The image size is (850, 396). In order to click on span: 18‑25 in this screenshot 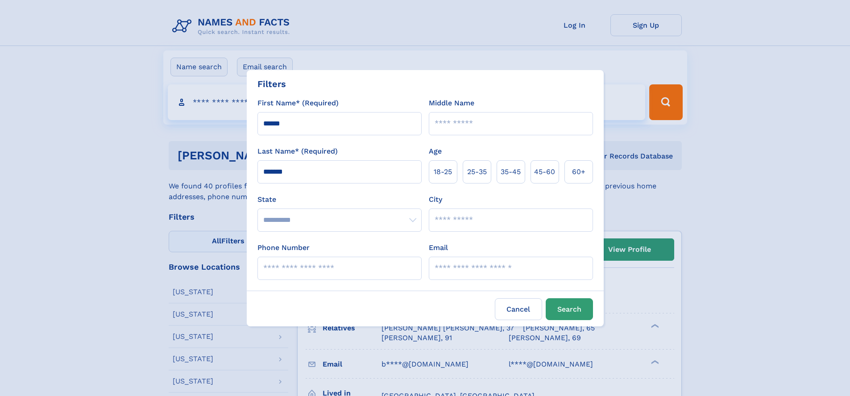, I will do `click(443, 172)`.